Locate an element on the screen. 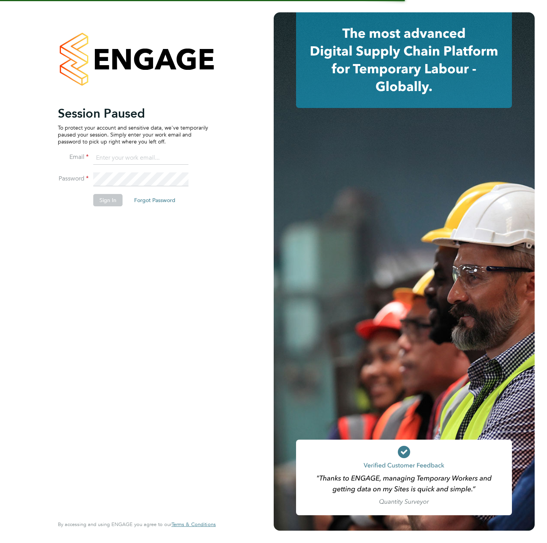 The image size is (547, 543). span: By accessing and using ENGAGE you agree to our is located at coordinates (137, 524).